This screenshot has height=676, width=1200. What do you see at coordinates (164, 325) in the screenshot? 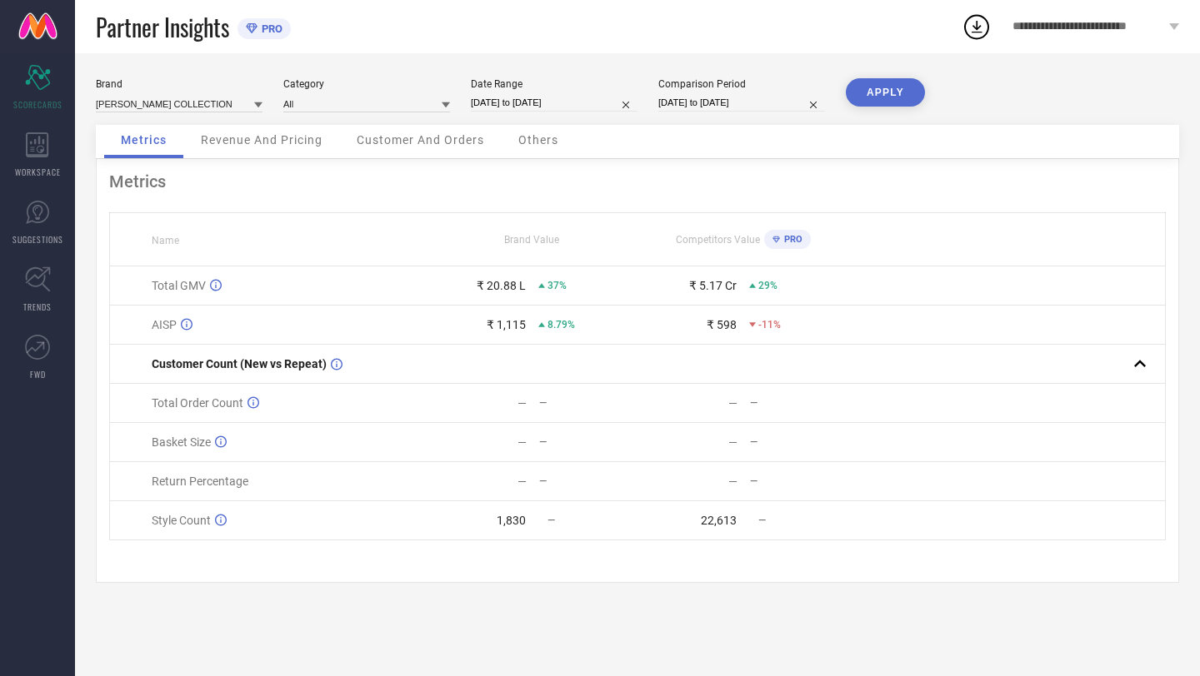
I see `span: AISP` at bounding box center [164, 325].